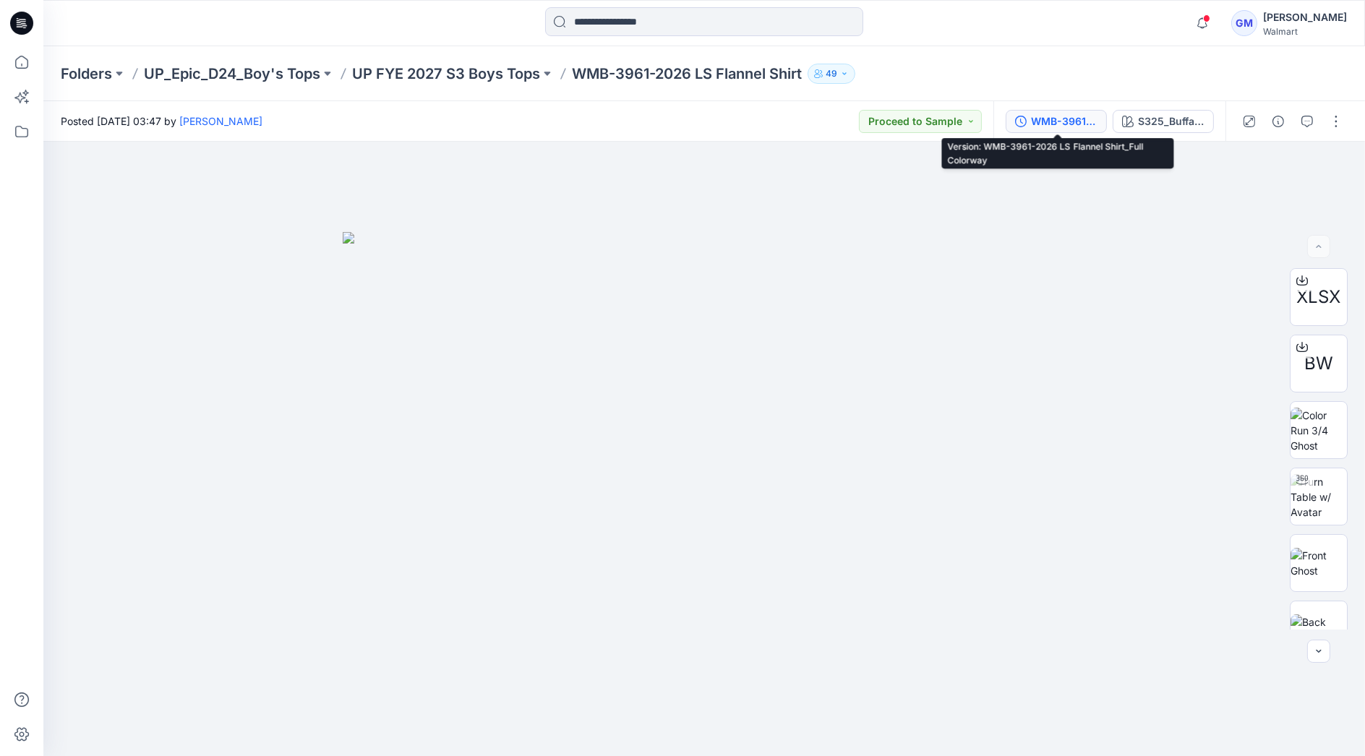 The width and height of the screenshot is (1365, 756). What do you see at coordinates (86, 74) in the screenshot?
I see `p: Folders` at bounding box center [86, 74].